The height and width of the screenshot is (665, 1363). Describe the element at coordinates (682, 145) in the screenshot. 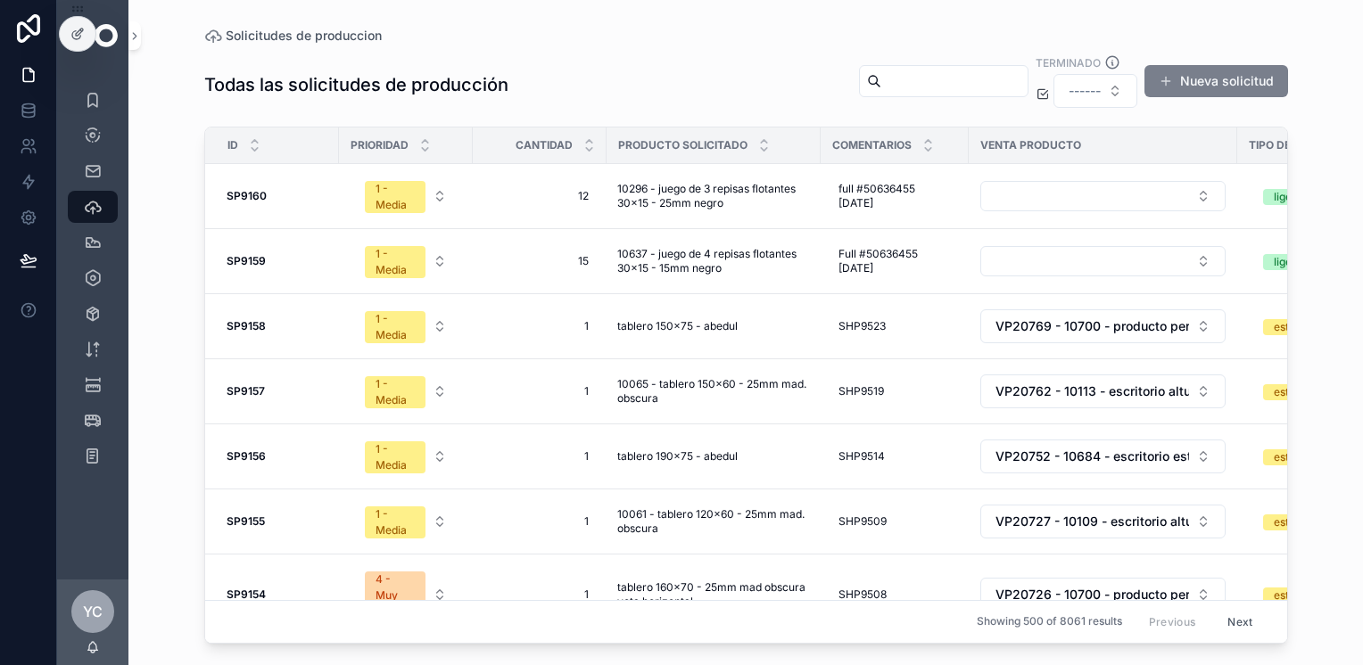

I see `span: Producto solicitado` at that location.